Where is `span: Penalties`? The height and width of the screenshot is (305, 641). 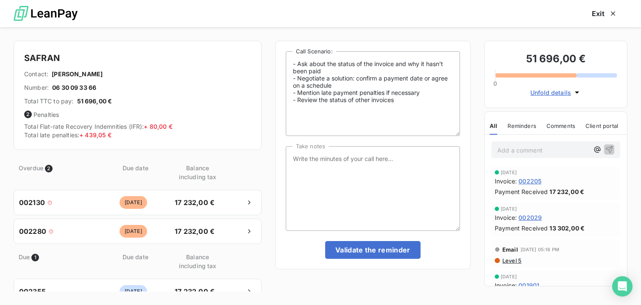
span: Penalties is located at coordinates (137, 115).